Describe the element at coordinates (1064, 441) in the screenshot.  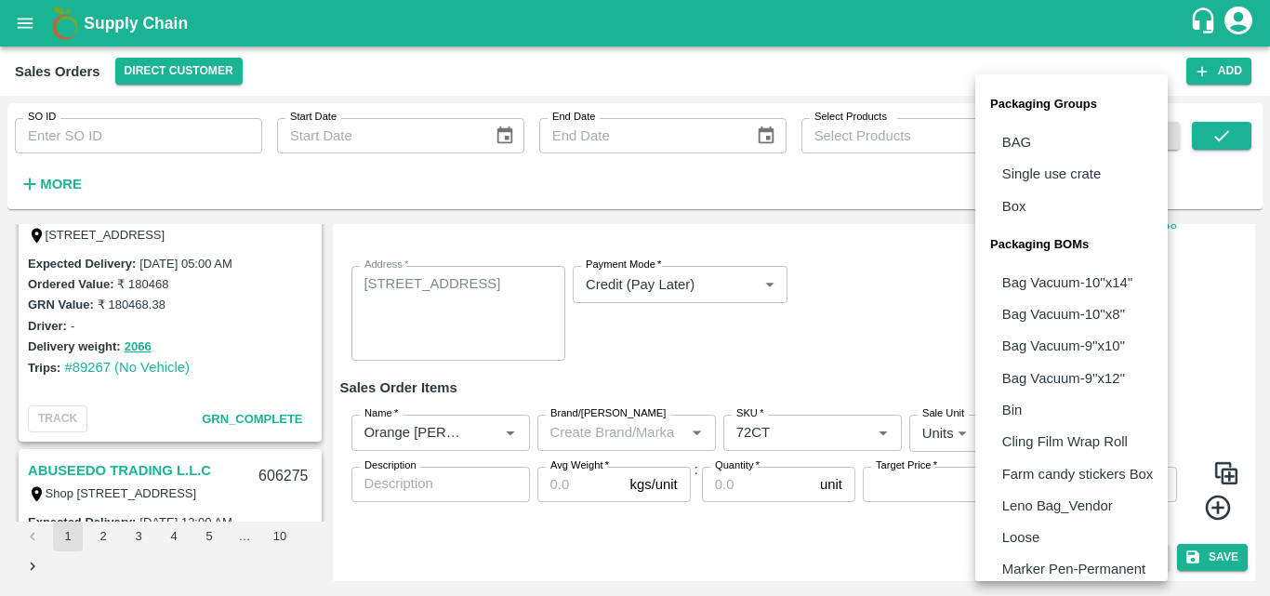
I see `p: Cling Film Wrap Roll` at that location.